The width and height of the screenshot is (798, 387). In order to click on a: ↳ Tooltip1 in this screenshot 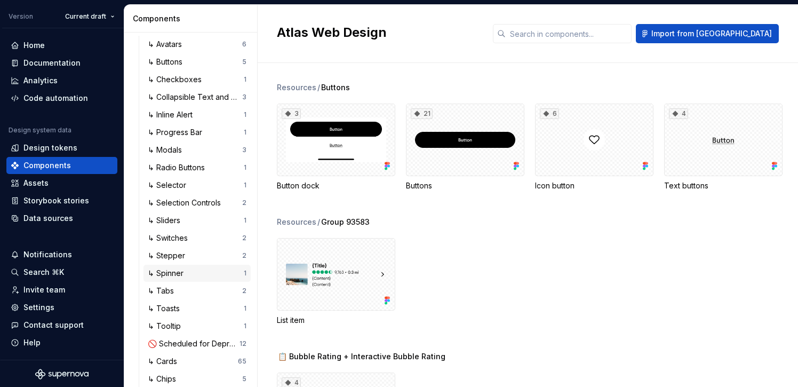, I will do `click(197, 326)`.